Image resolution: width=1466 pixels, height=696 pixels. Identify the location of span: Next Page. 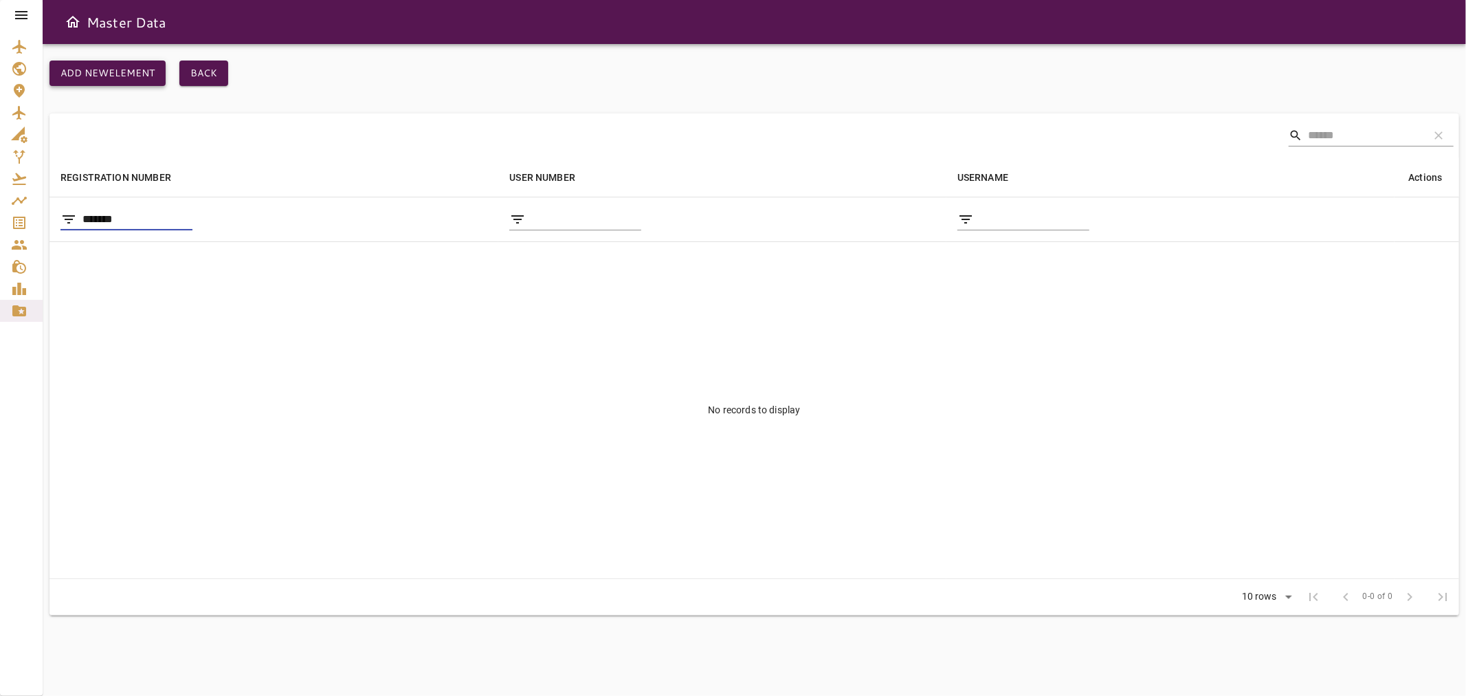
(1410, 597).